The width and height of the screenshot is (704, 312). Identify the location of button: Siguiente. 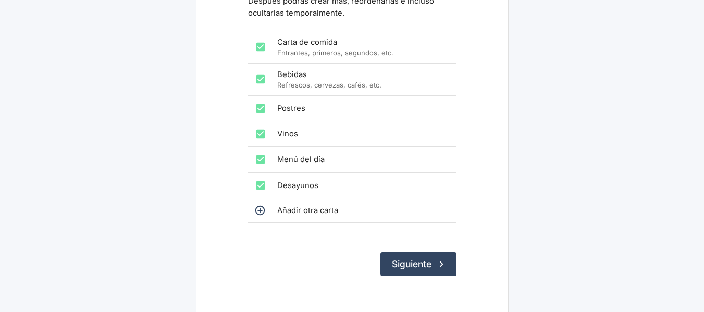
(419, 264).